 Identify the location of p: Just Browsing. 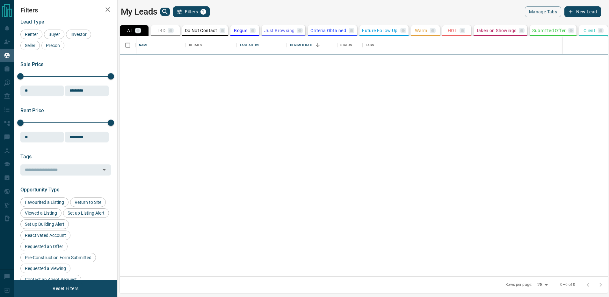
(279, 31).